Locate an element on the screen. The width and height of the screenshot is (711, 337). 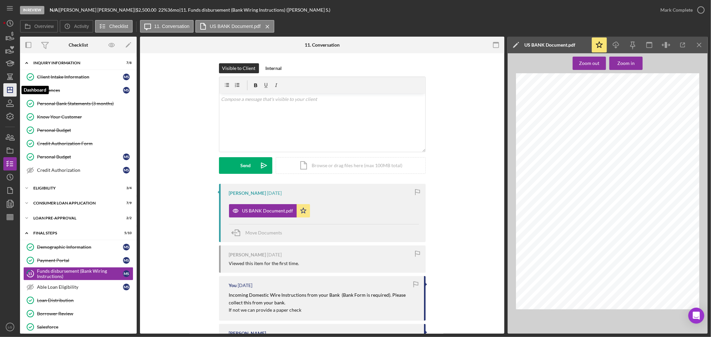
b: N/A is located at coordinates (54, 10).